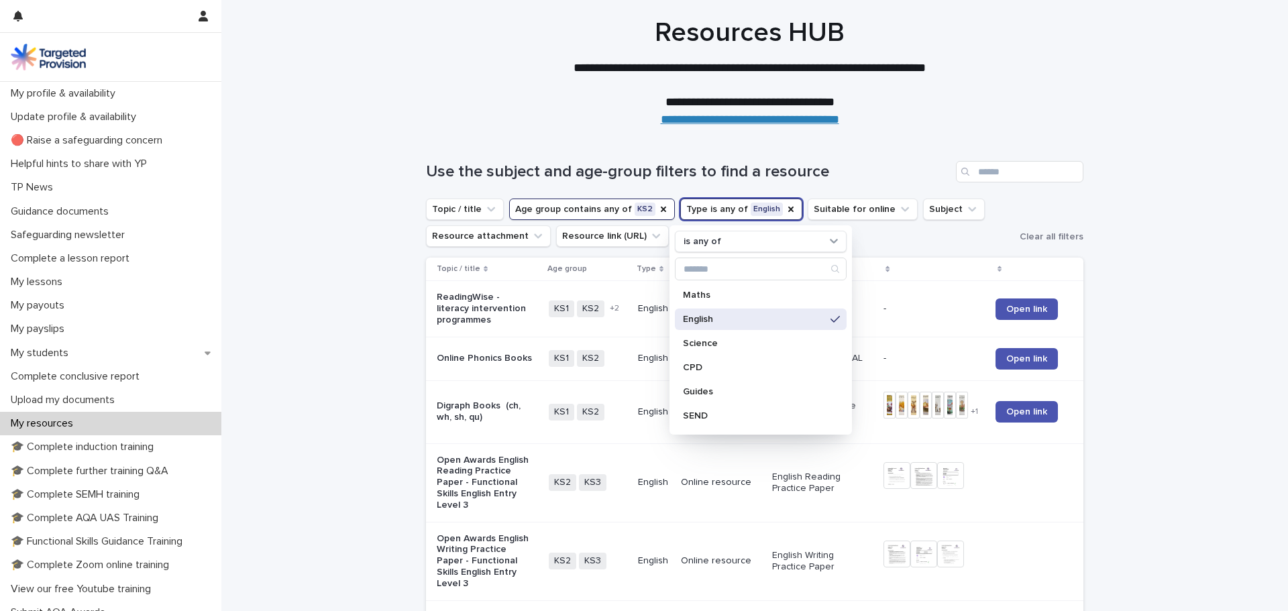 The image size is (1288, 611). What do you see at coordinates (592, 209) in the screenshot?
I see `button: Age group` at bounding box center [592, 209].